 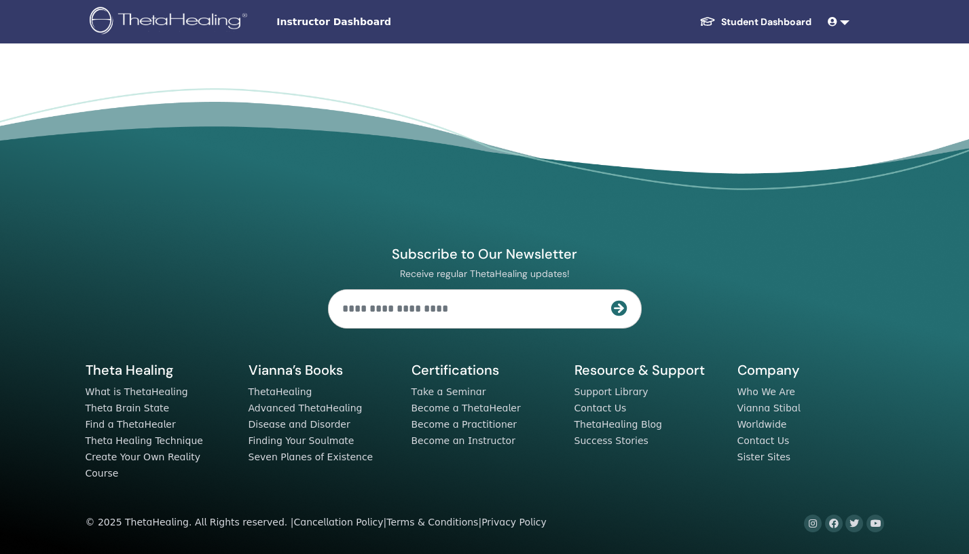 I want to click on h4: Subscribe to Our Newsletter, so click(x=485, y=254).